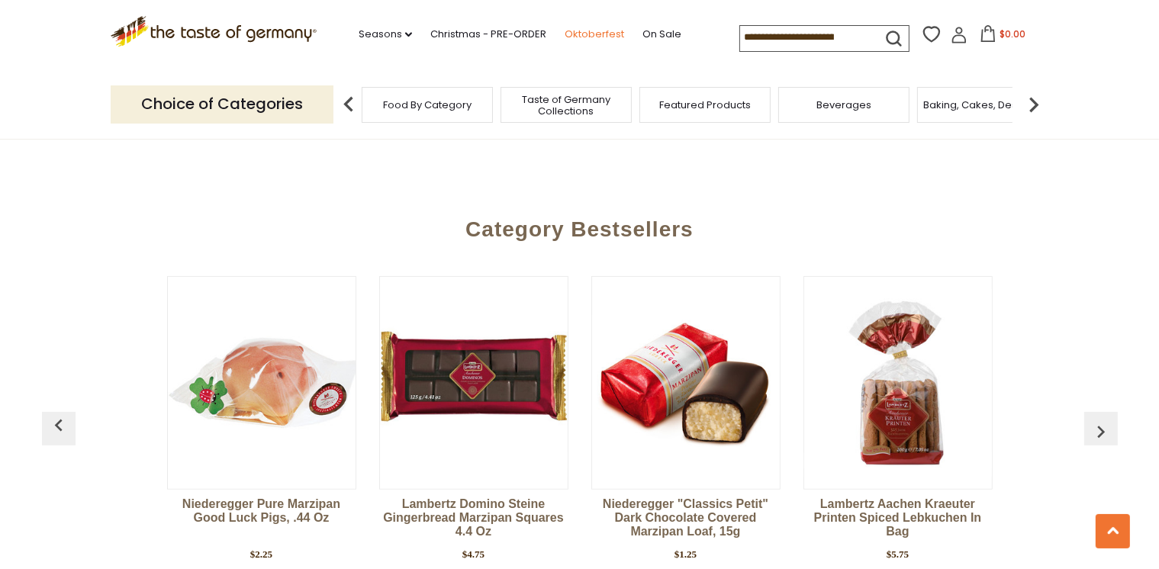 The width and height of the screenshot is (1159, 569). Describe the element at coordinates (427, 105) in the screenshot. I see `span: Food By Category` at that location.